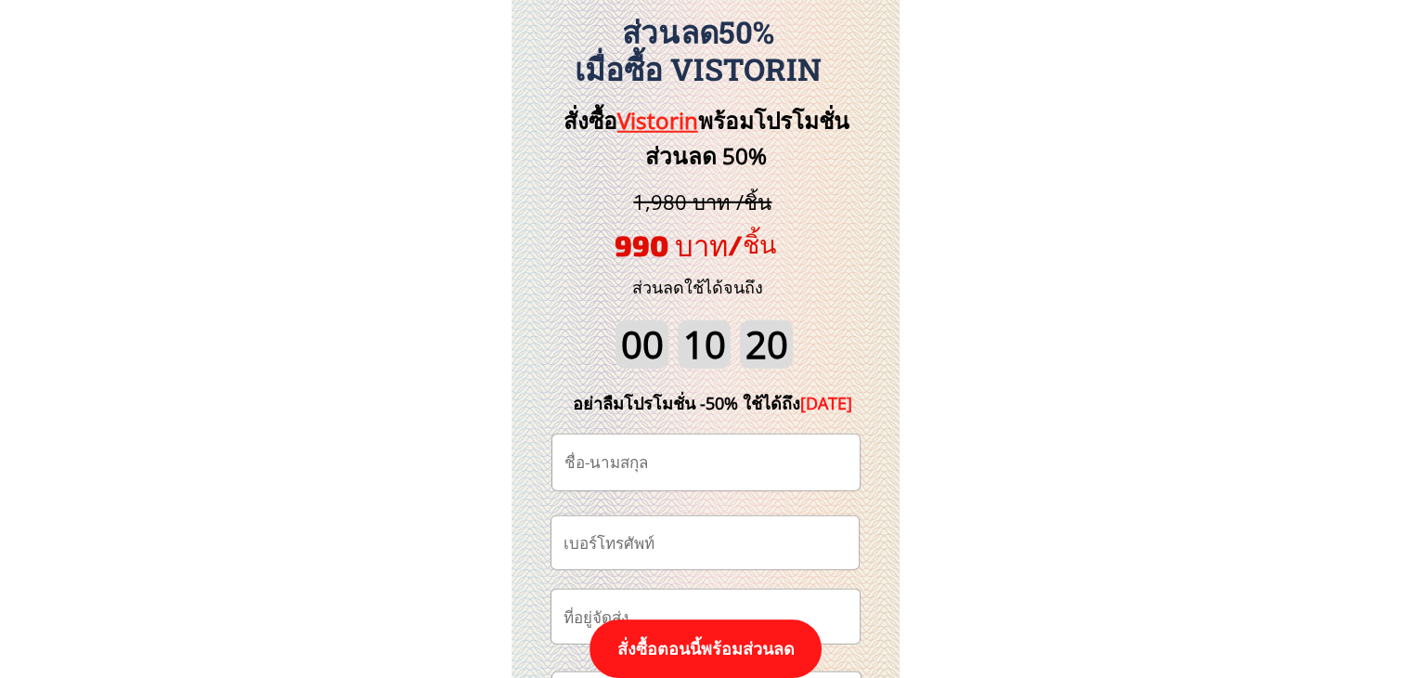  Describe the element at coordinates (657, 120) in the screenshot. I see `span: Vistorin` at that location.